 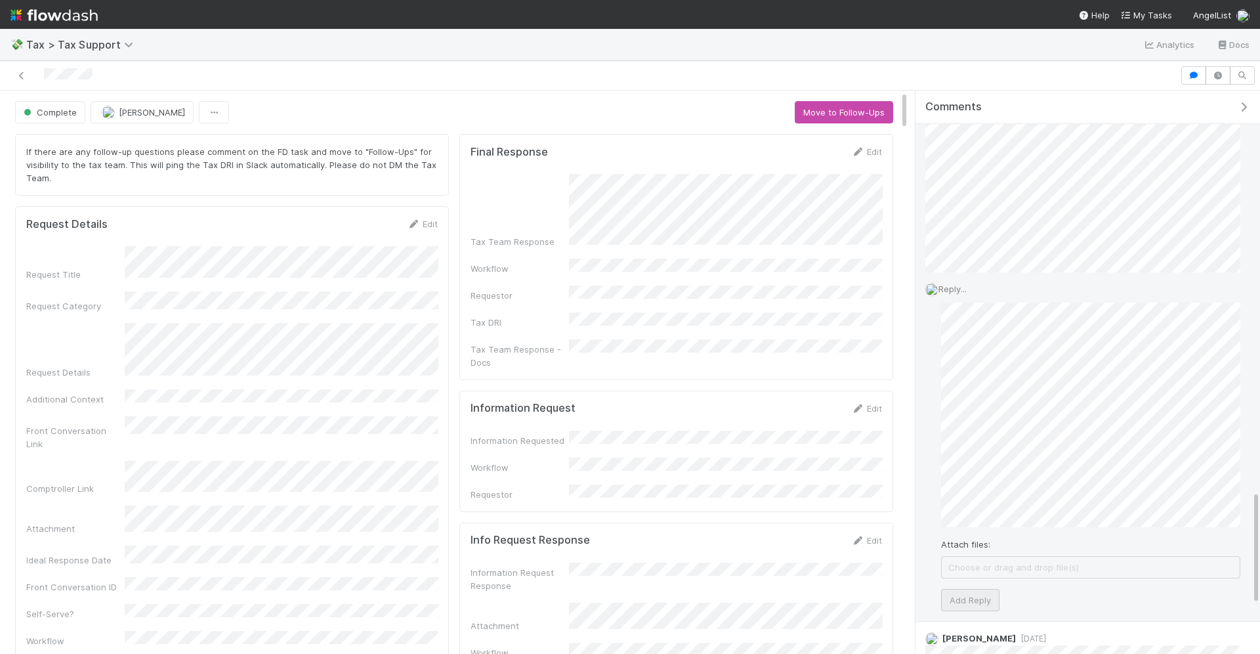 I want to click on button: Add Reply, so click(x=970, y=600).